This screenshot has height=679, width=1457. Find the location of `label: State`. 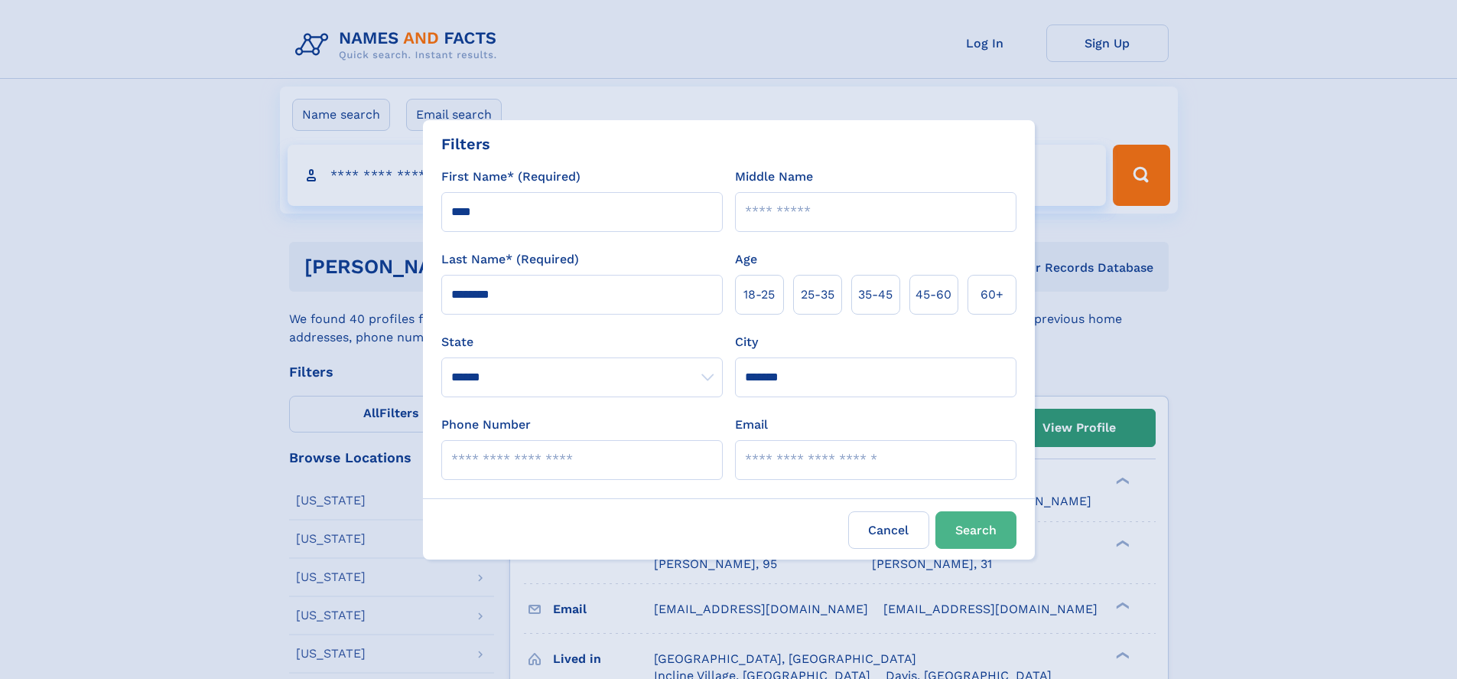

label: State is located at coordinates (582, 342).